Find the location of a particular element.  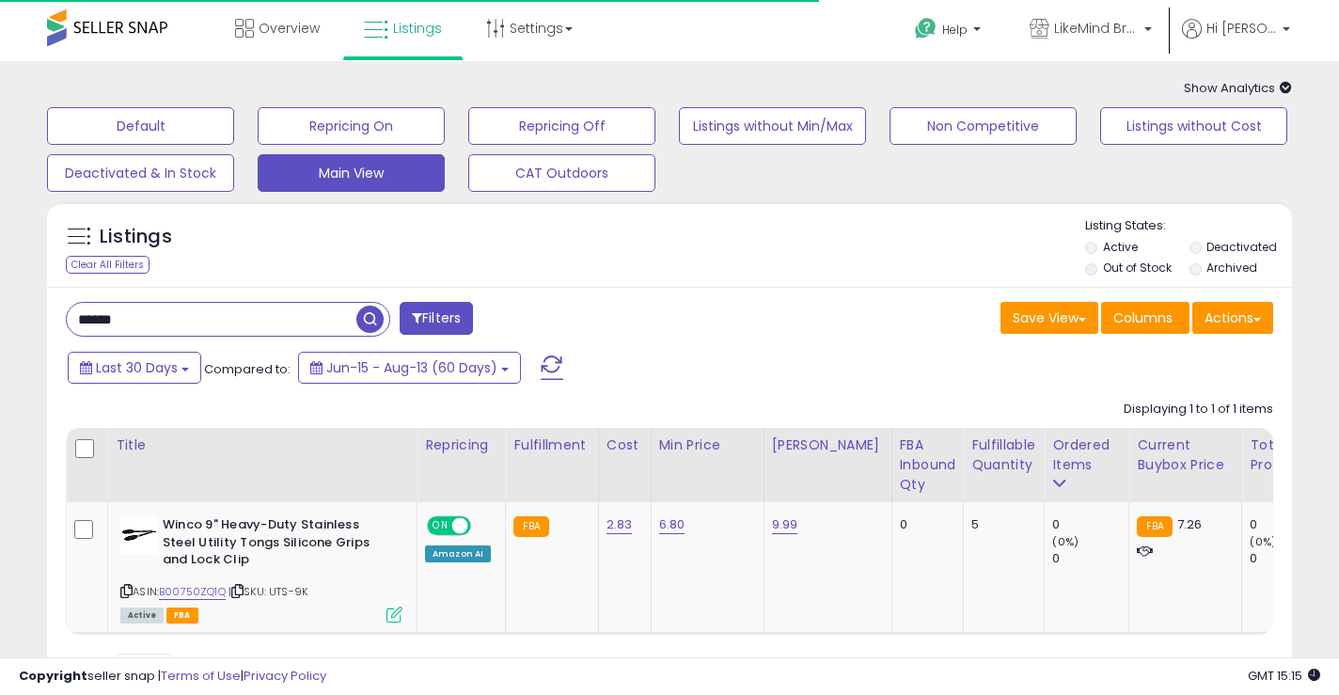

div: Min Price is located at coordinates (707, 445).